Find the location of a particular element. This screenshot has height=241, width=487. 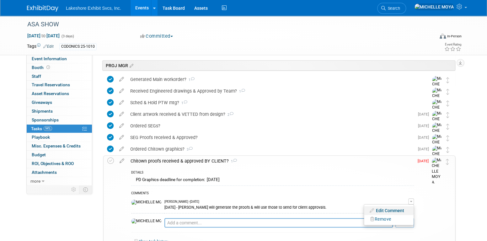

a: Search is located at coordinates (392, 8).